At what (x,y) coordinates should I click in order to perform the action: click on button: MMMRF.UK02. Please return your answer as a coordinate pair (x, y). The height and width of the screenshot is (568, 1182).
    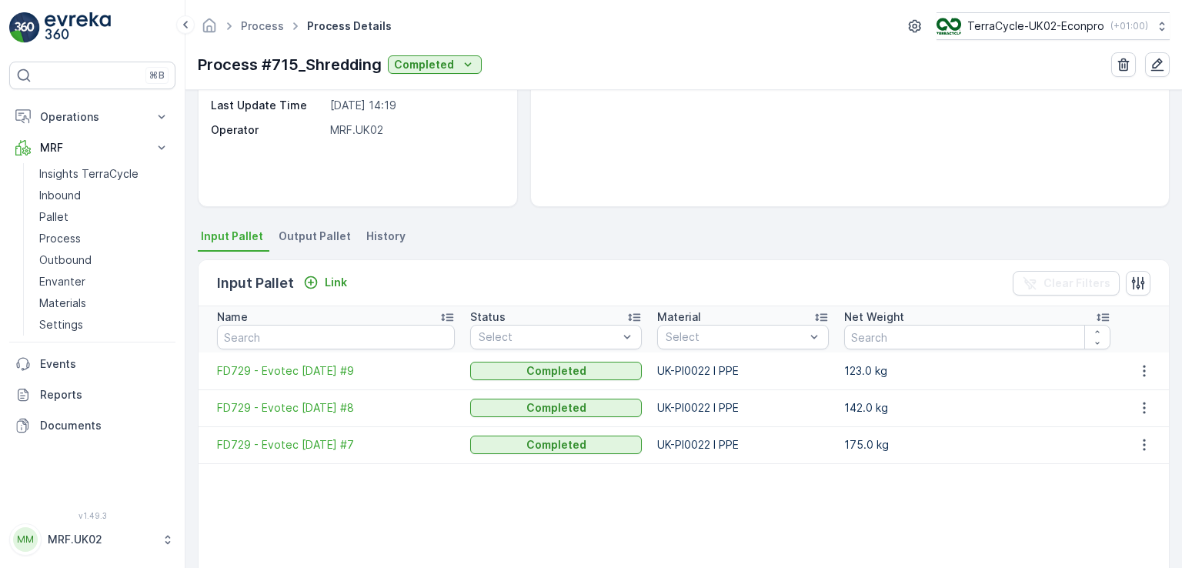
    Looking at the image, I should click on (92, 540).